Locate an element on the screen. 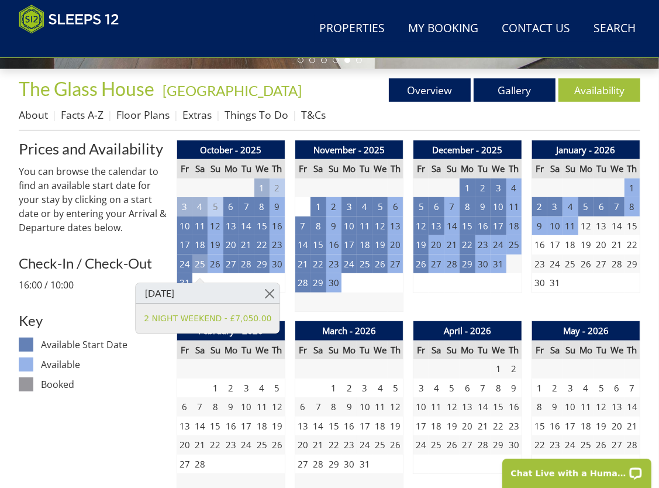 The height and width of the screenshot is (488, 659). td: 20 is located at coordinates (601, 244).